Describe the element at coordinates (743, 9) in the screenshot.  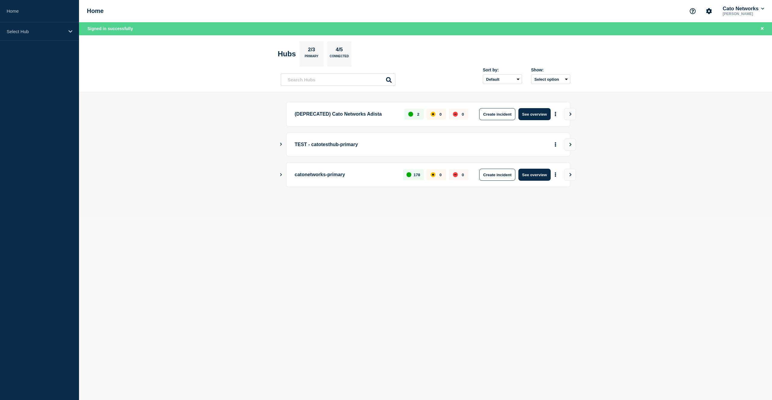
I see `button: Cato Networks` at that location.